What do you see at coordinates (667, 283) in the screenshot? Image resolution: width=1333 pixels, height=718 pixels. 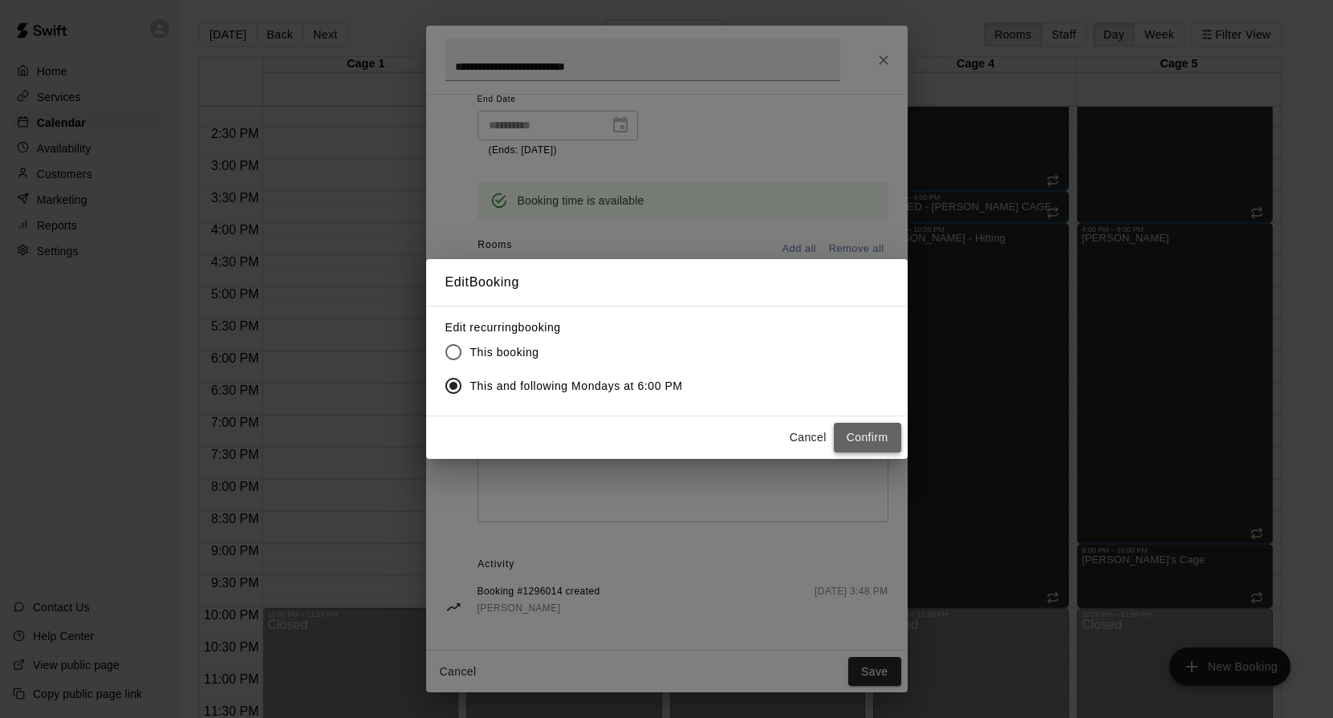 I see `h2: Edit Booking` at bounding box center [667, 283].